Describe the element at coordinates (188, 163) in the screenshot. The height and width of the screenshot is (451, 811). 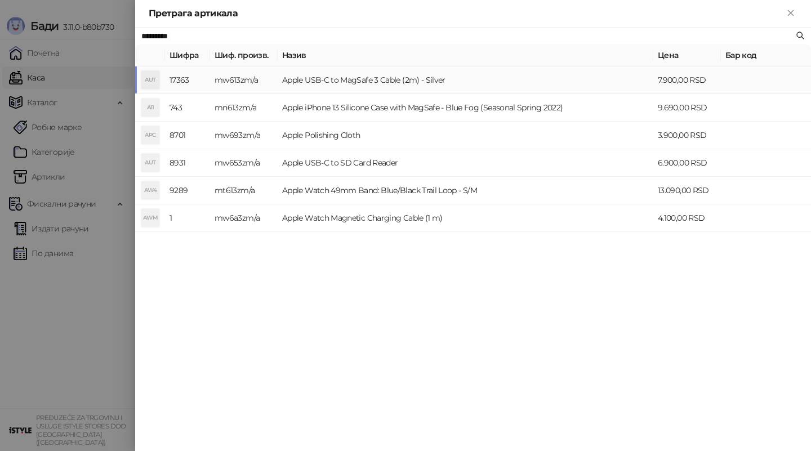
I see `td: 8931` at that location.